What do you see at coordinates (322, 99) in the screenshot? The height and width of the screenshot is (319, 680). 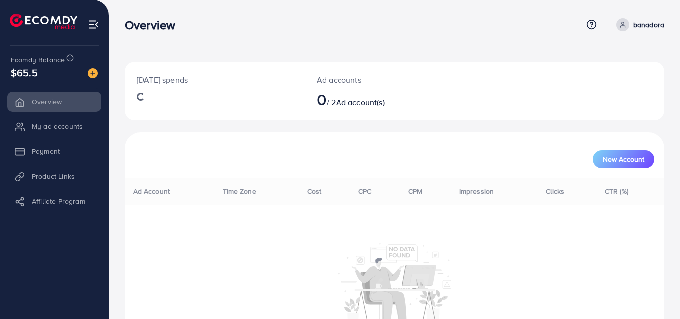 I see `span: 0` at bounding box center [322, 99].